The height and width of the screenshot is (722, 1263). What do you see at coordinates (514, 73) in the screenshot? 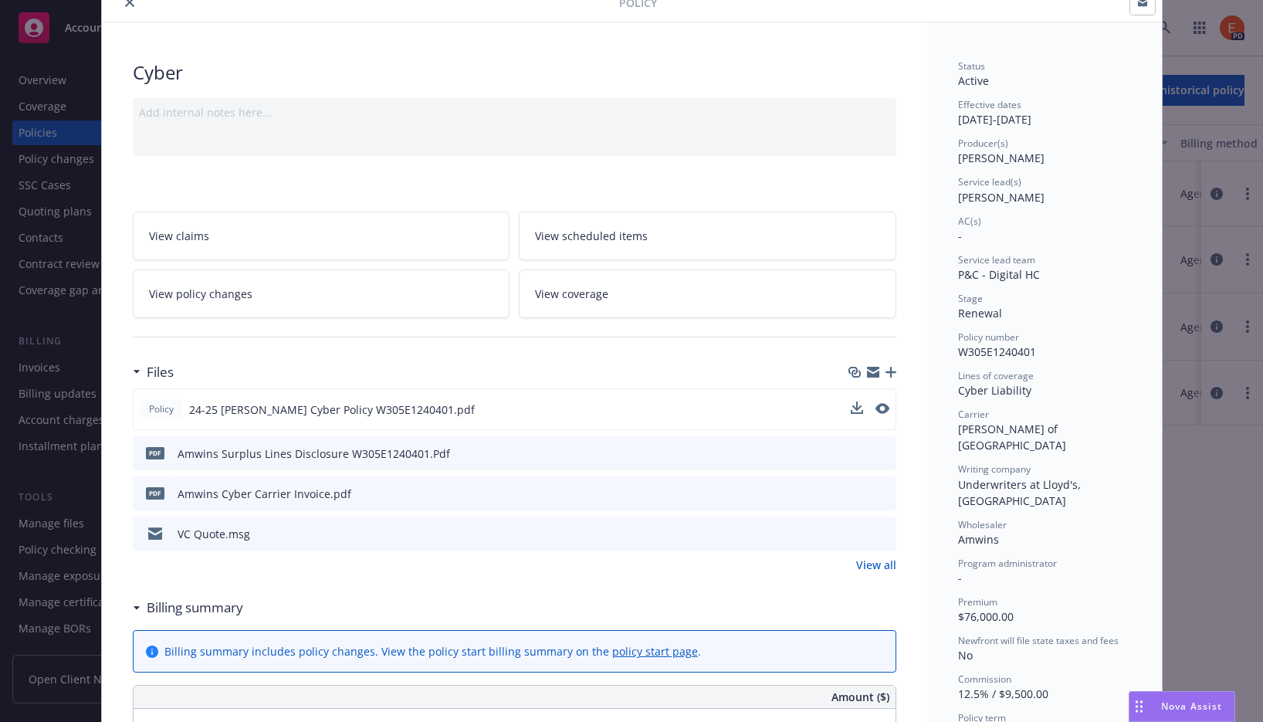
I see `div: Cyber` at bounding box center [514, 73].